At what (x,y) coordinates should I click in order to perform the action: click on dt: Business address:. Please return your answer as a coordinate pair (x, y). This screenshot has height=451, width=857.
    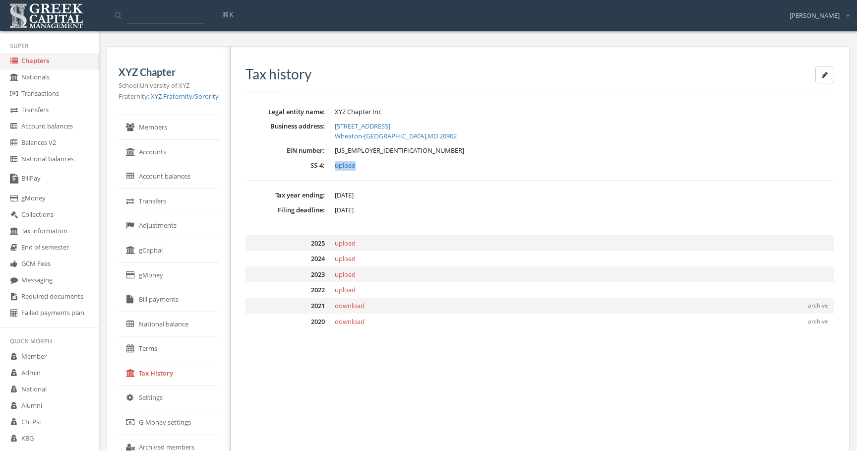
    Looking at the image, I should click on (285, 126).